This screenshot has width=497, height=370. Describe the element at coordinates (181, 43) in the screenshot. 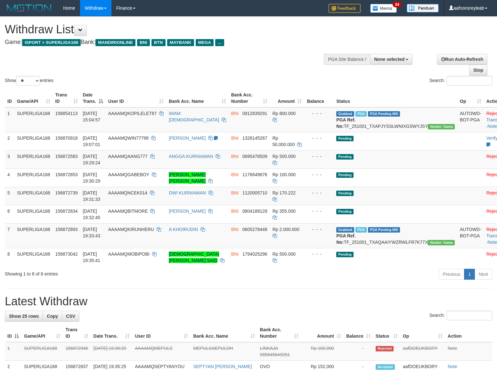

I see `span: MAYBANK` at that location.